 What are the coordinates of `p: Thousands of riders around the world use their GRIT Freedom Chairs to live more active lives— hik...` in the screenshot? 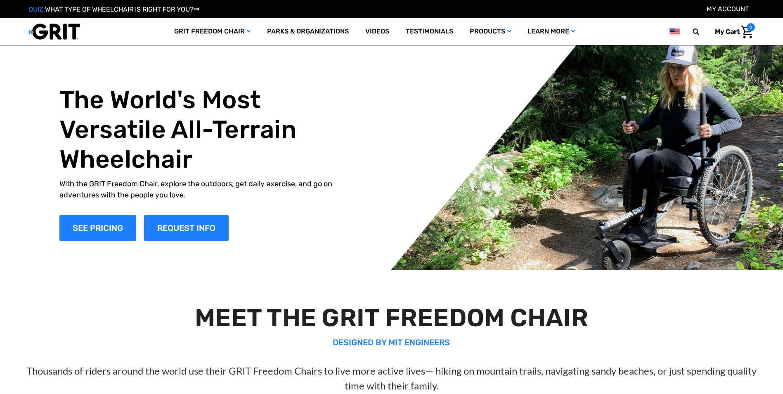 It's located at (391, 378).